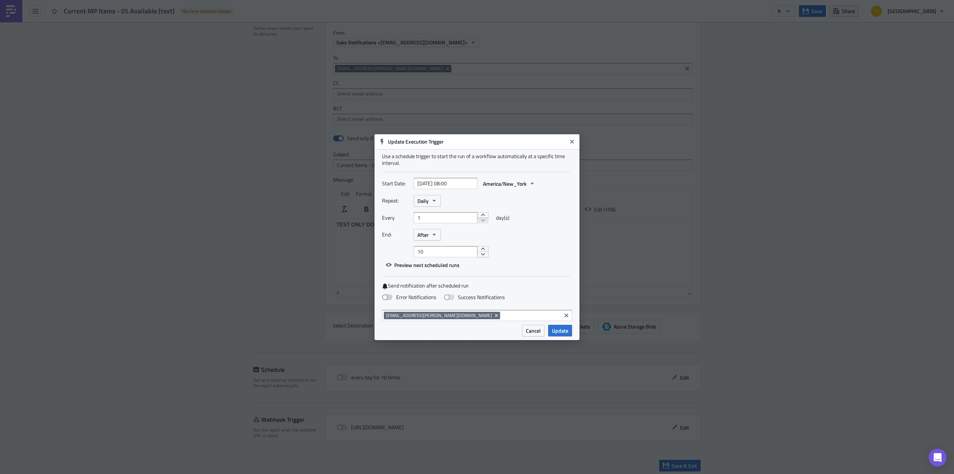  I want to click on button: Close, so click(572, 142).